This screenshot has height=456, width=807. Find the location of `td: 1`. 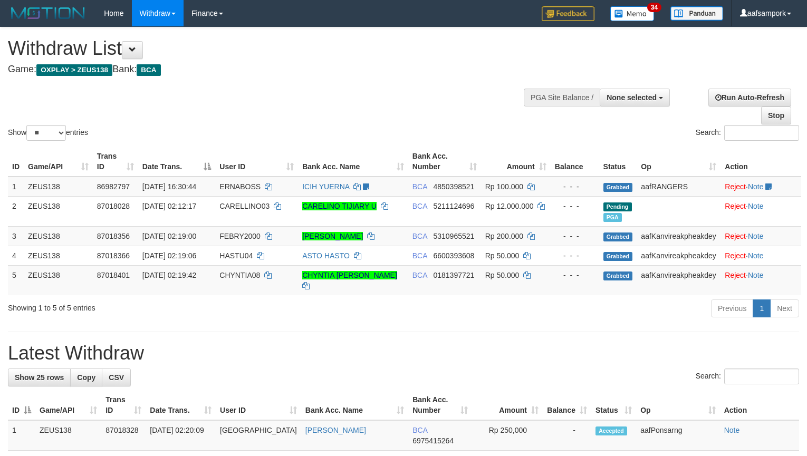

td: 1 is located at coordinates (22, 436).